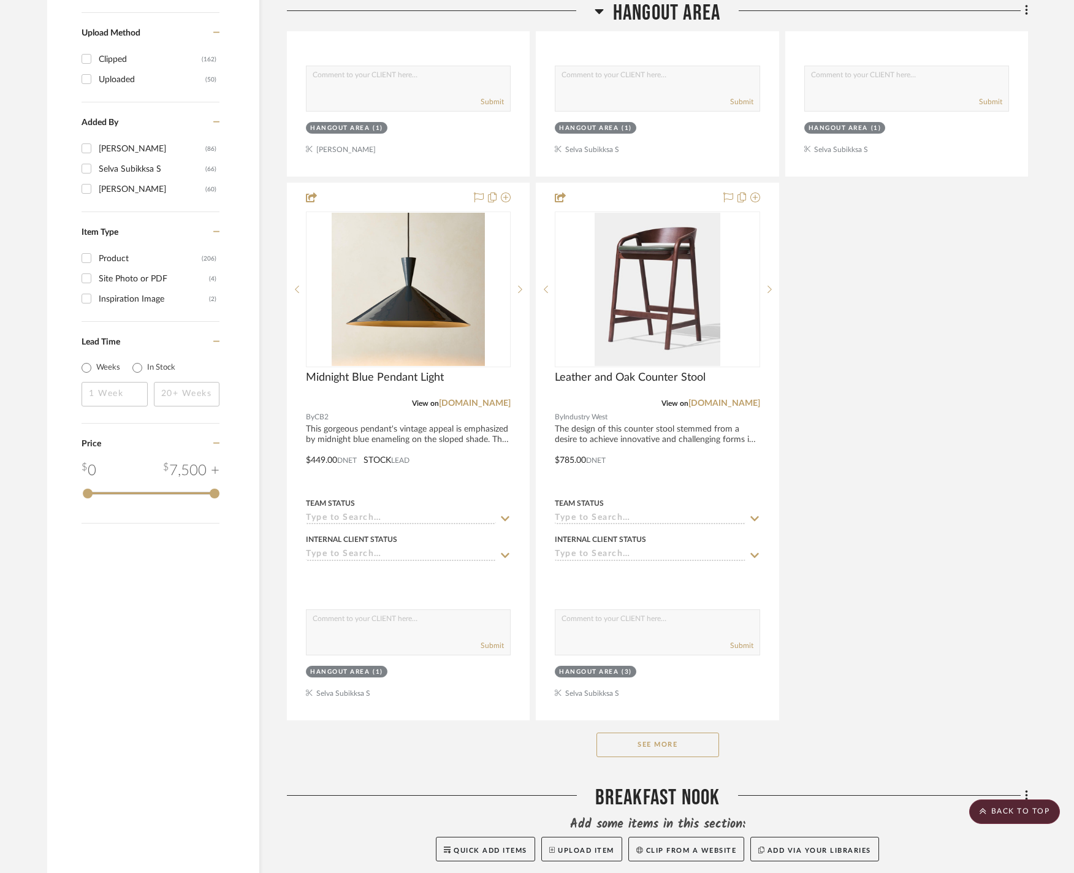 This screenshot has width=1074, height=873. Describe the element at coordinates (630, 378) in the screenshot. I see `span: Leather and Oak Counter Stool` at that location.